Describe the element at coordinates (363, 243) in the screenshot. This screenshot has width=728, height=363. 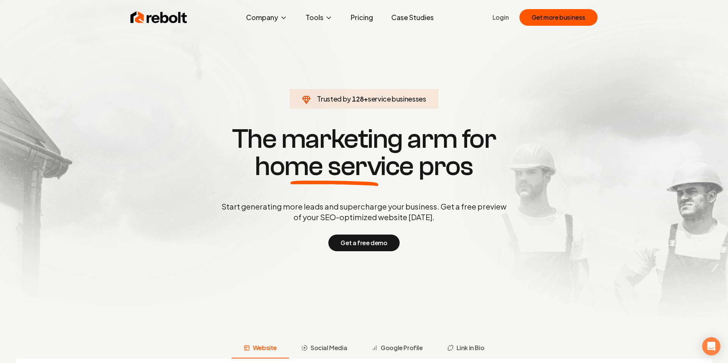
I see `button: Get a free demo` at that location.